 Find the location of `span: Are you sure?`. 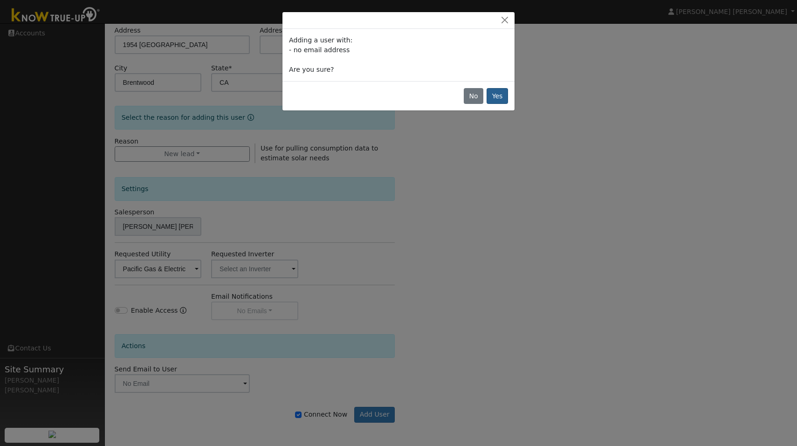

span: Are you sure? is located at coordinates (311, 69).